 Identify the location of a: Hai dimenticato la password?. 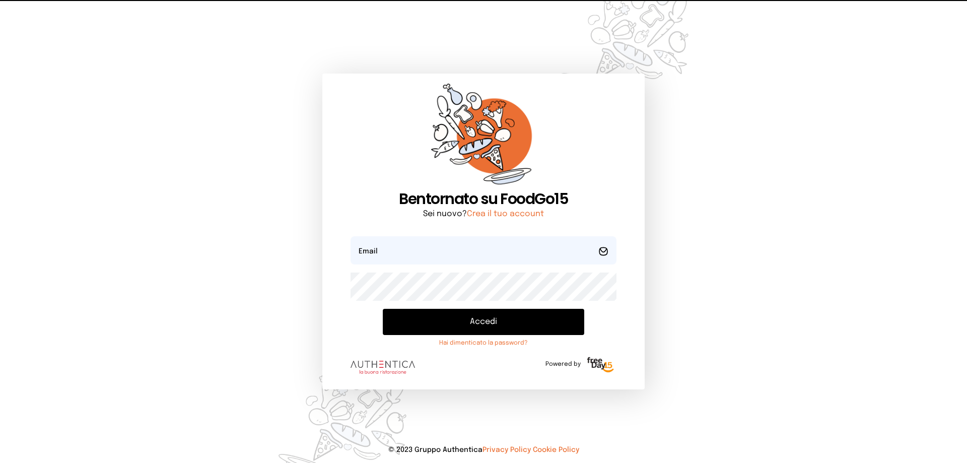
(484, 343).